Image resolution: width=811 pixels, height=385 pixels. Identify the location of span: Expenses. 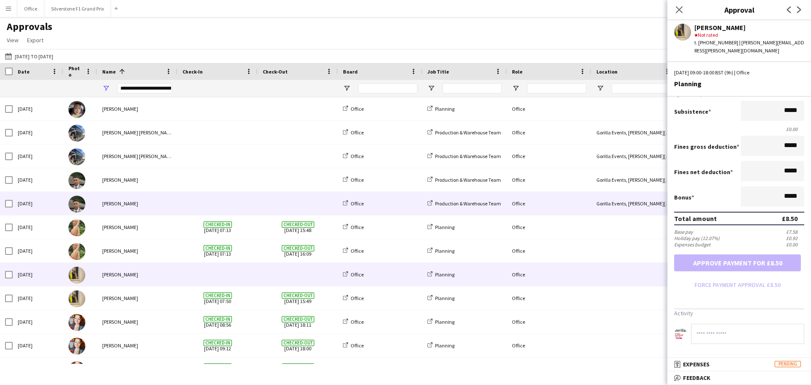
(696, 364).